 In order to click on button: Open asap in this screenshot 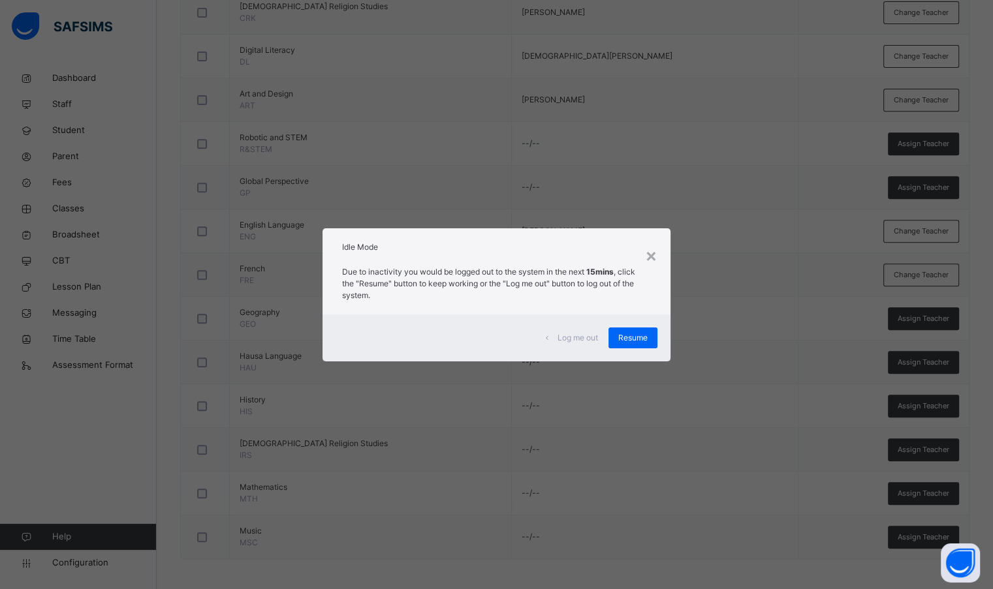, I will do `click(960, 563)`.